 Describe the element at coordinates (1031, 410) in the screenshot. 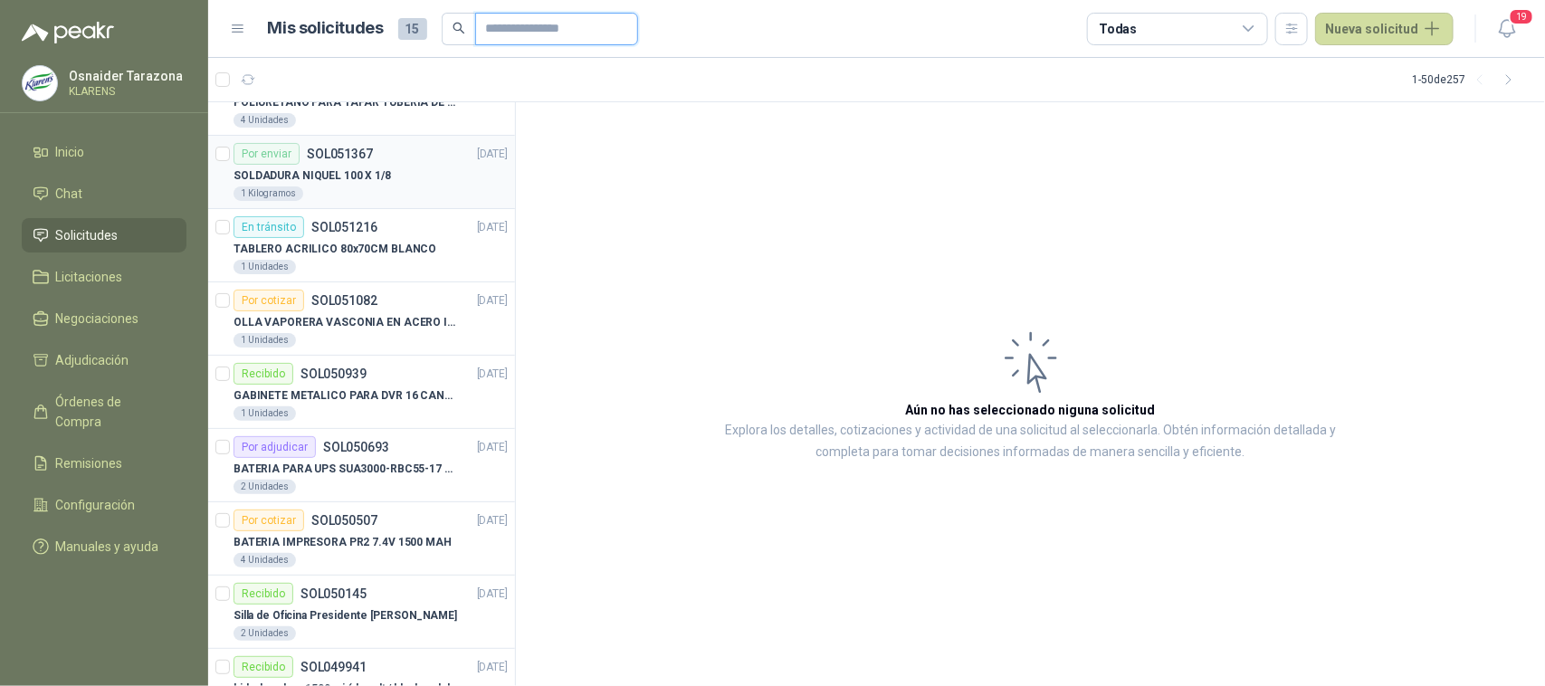

I see `h3: Aún no has seleccionado niguna solicitud` at that location.